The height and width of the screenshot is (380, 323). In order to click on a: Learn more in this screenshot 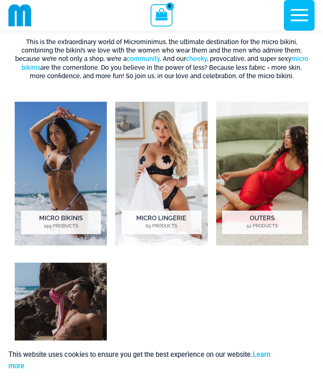, I will do `click(139, 360)`.